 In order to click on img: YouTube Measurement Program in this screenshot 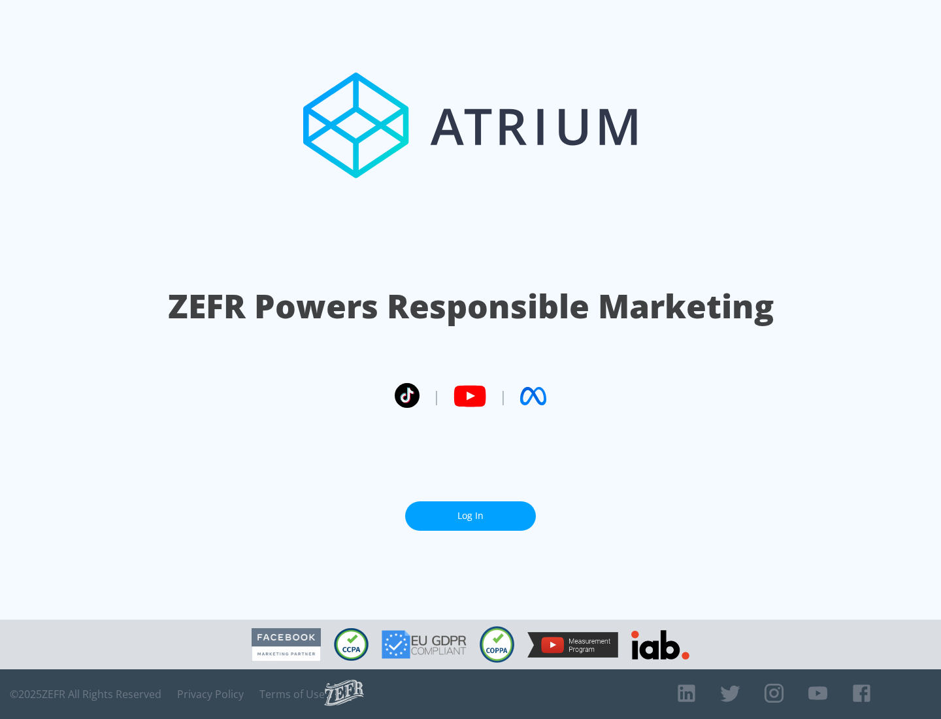, I will do `click(573, 645)`.